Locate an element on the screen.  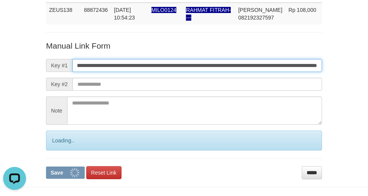
a: Reset Link is located at coordinates (104, 173).